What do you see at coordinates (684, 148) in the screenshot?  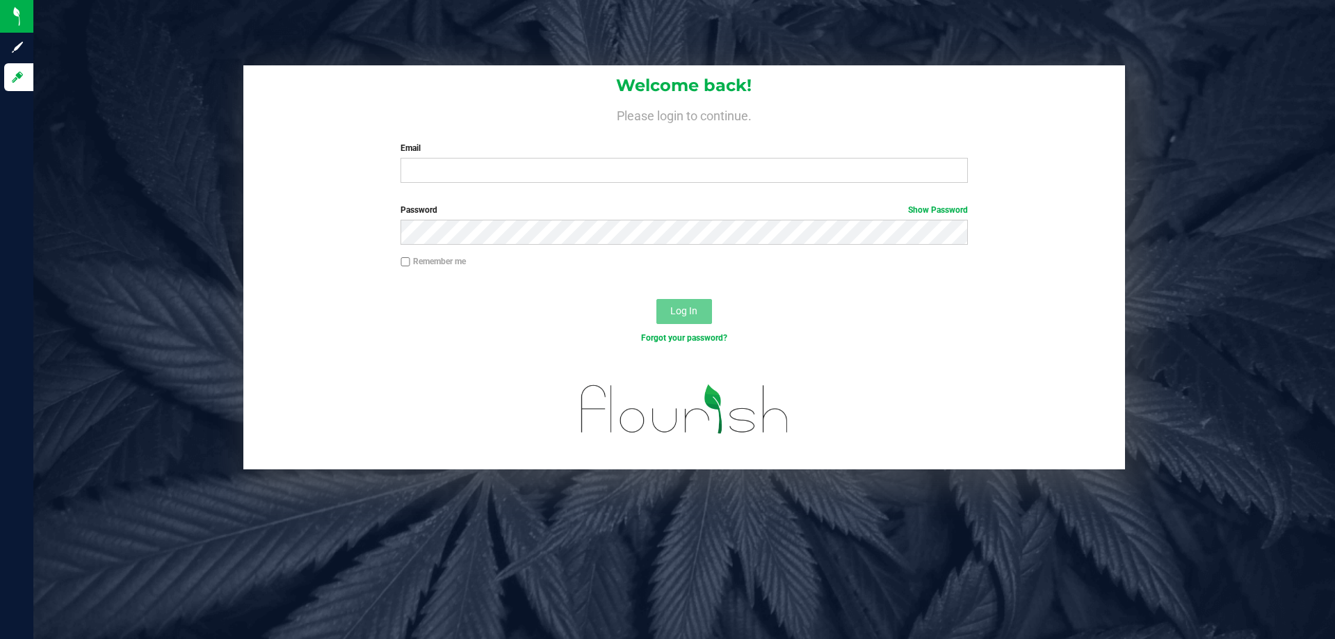 I see `label: Email` at bounding box center [684, 148].